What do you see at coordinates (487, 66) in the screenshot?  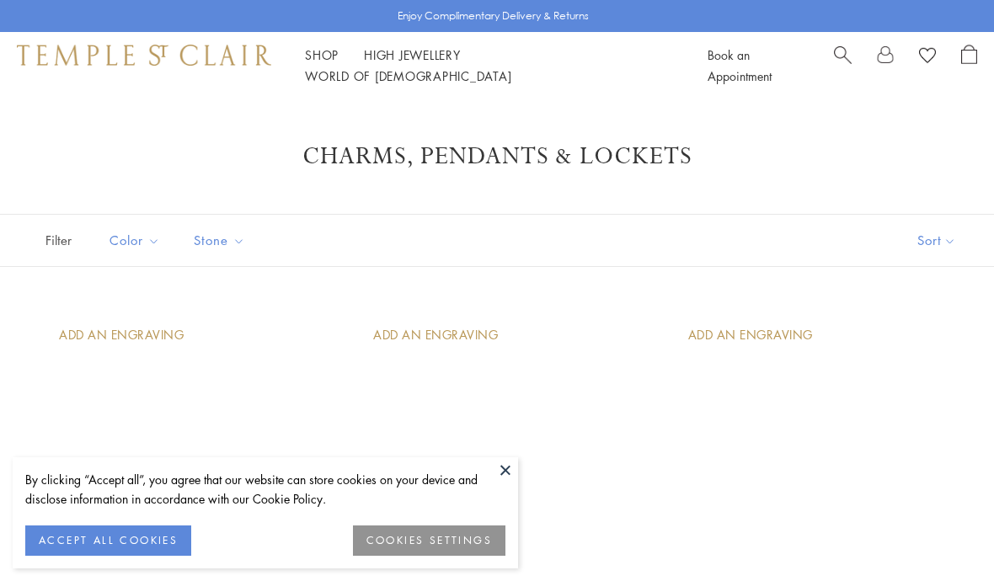 I see `nav: Main navigation` at bounding box center [487, 66].